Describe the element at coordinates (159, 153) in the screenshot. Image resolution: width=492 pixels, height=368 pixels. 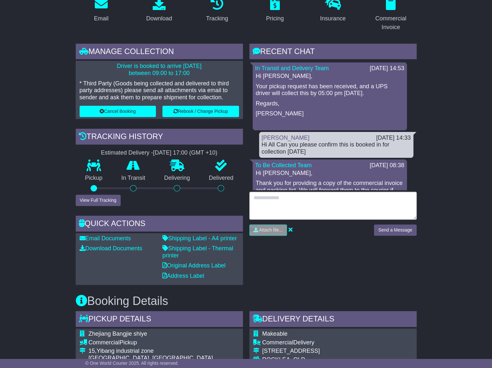
I see `div: Estimated Delivery -` at that location.